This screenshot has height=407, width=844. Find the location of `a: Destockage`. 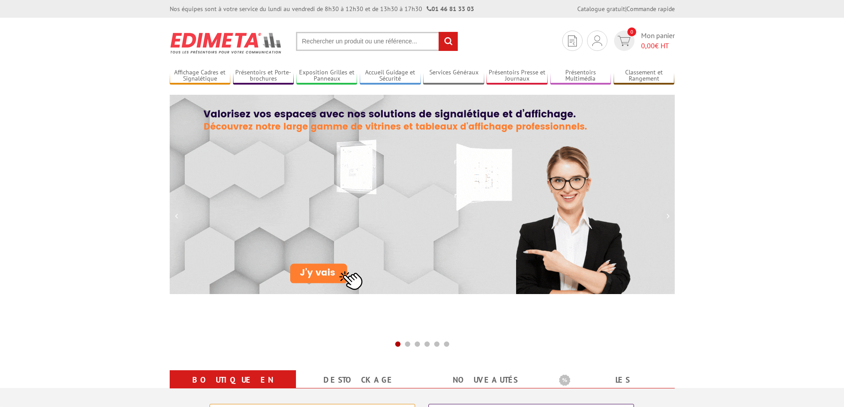

a: Destockage is located at coordinates (359, 380).